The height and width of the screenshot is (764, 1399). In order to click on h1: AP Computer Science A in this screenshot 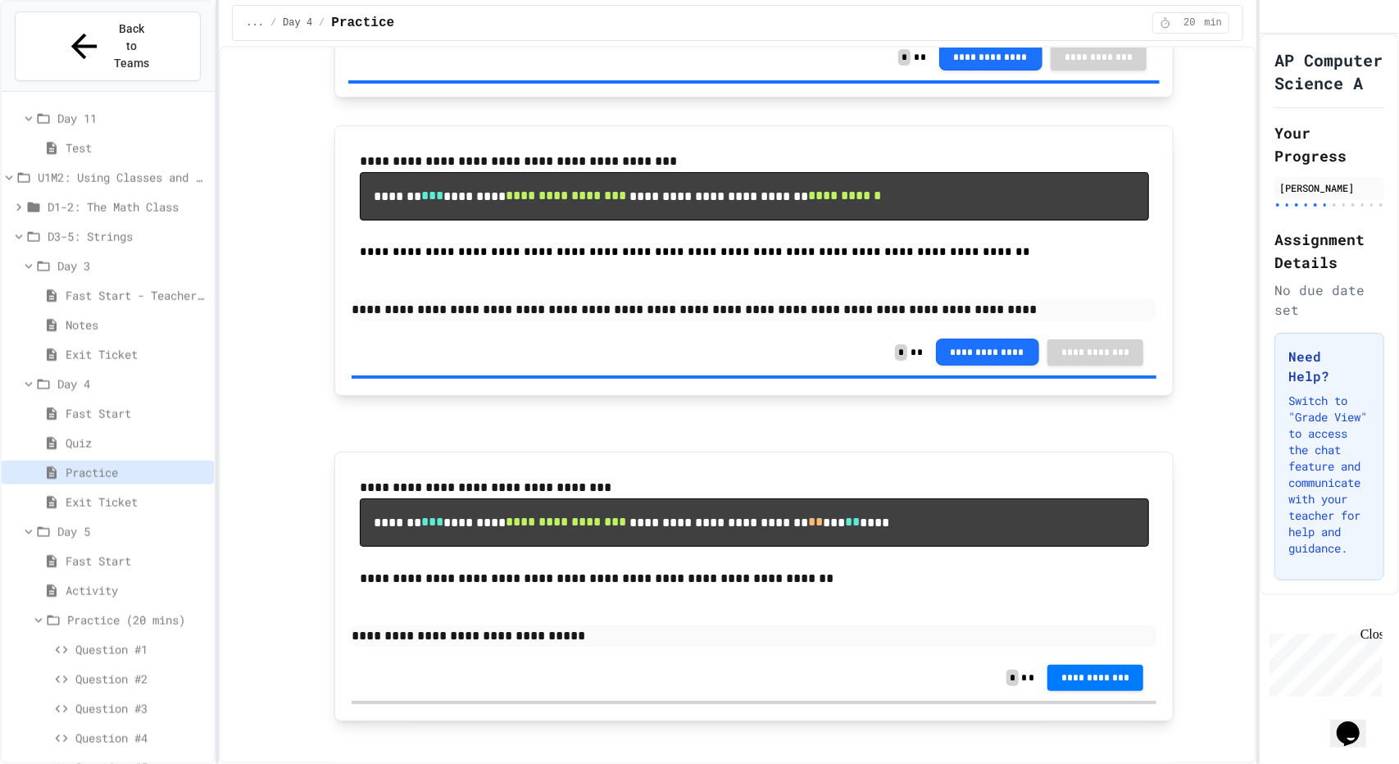, I will do `click(1329, 71)`.